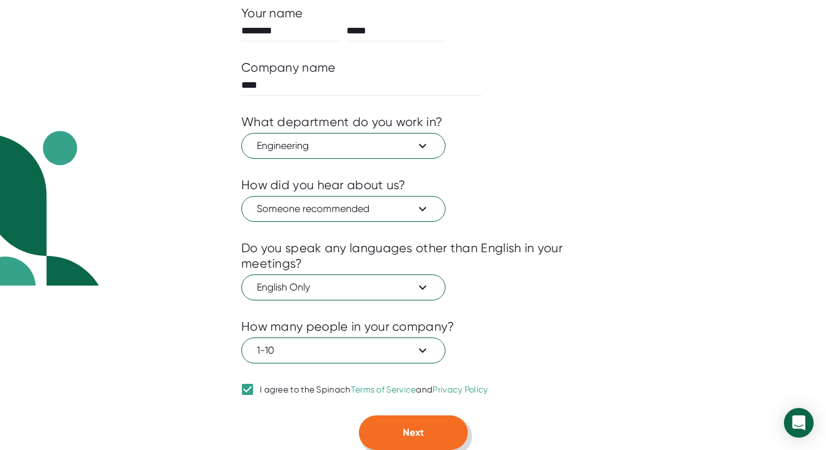 This screenshot has width=826, height=450. Describe the element at coordinates (798, 423) in the screenshot. I see `div: Open Intercom Messenger` at that location.